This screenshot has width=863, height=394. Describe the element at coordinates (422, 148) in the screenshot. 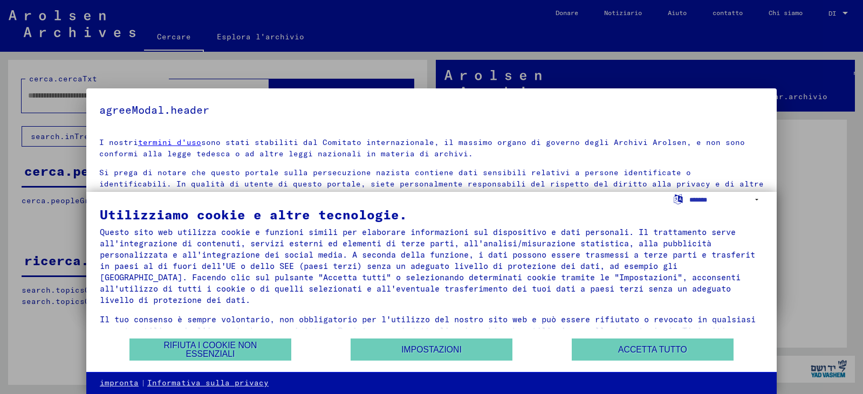

I see `font: sono stati stabiliti dal Comitato internazionale, il massimo organo di governo degli Archivi Arol...` at that location.